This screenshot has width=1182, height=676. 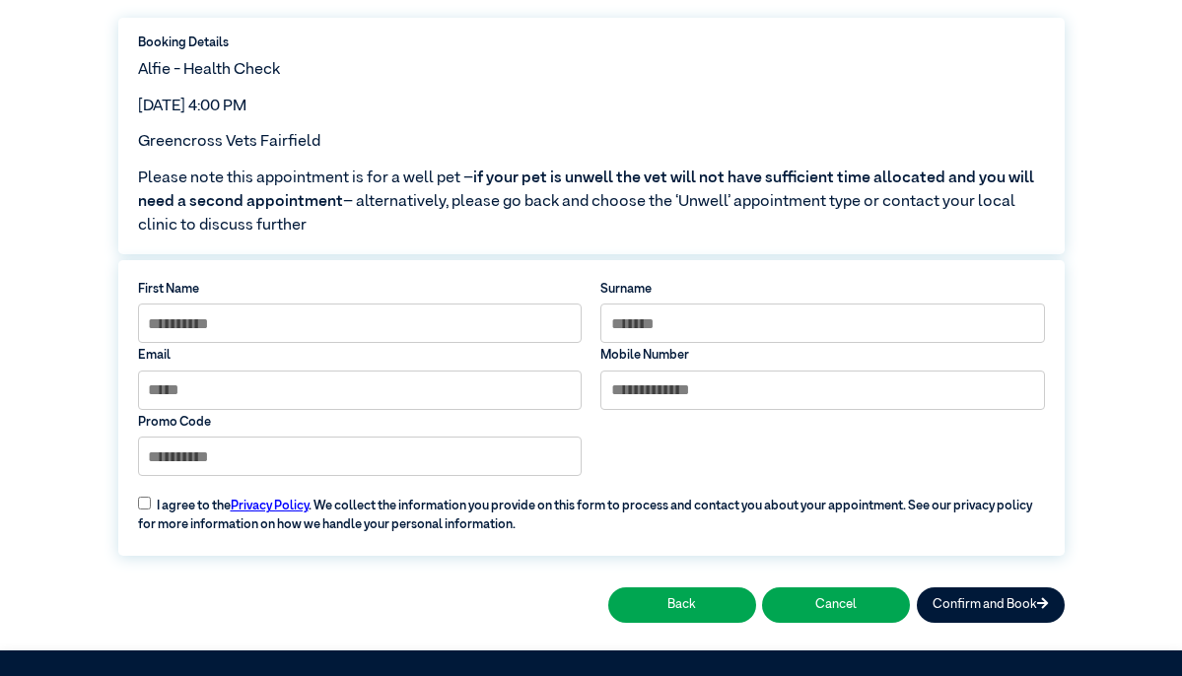 I want to click on label: Promo Code, so click(x=360, y=422).